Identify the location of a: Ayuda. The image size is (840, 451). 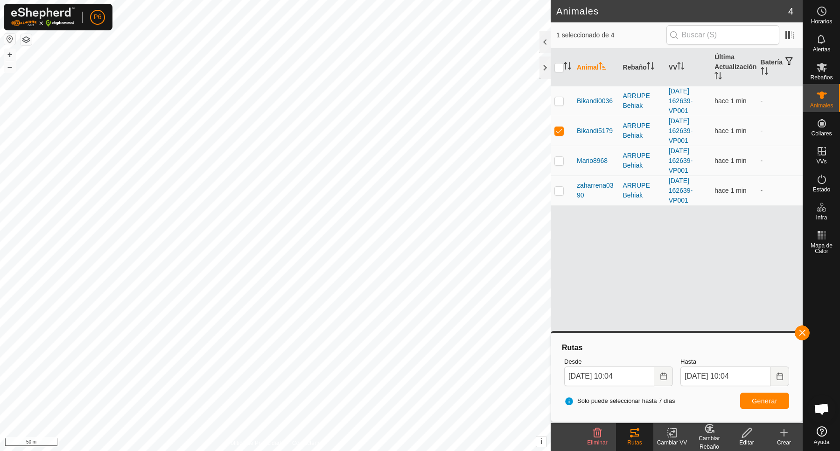
(821, 435).